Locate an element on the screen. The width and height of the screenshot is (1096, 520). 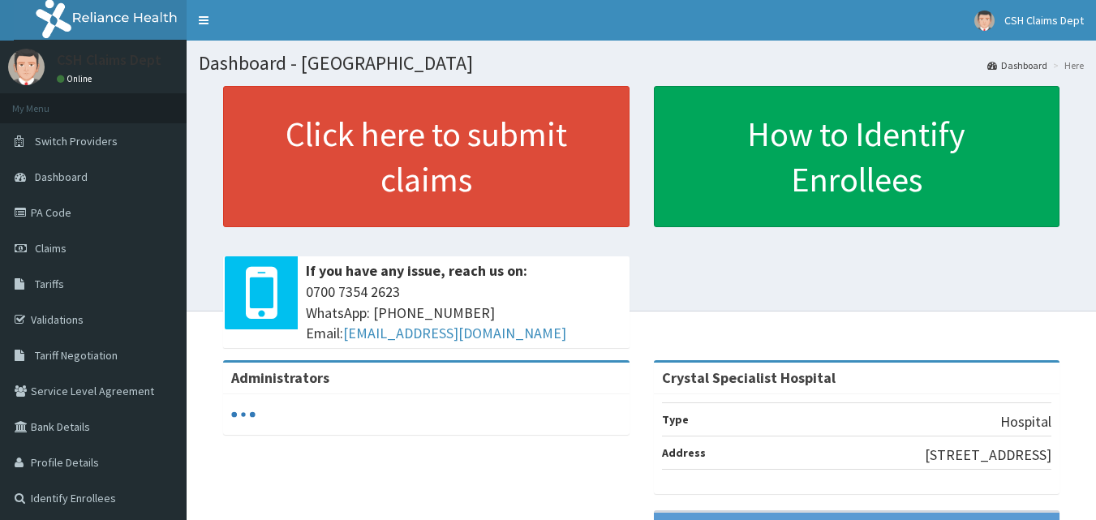
span: Dashboard is located at coordinates (61, 177).